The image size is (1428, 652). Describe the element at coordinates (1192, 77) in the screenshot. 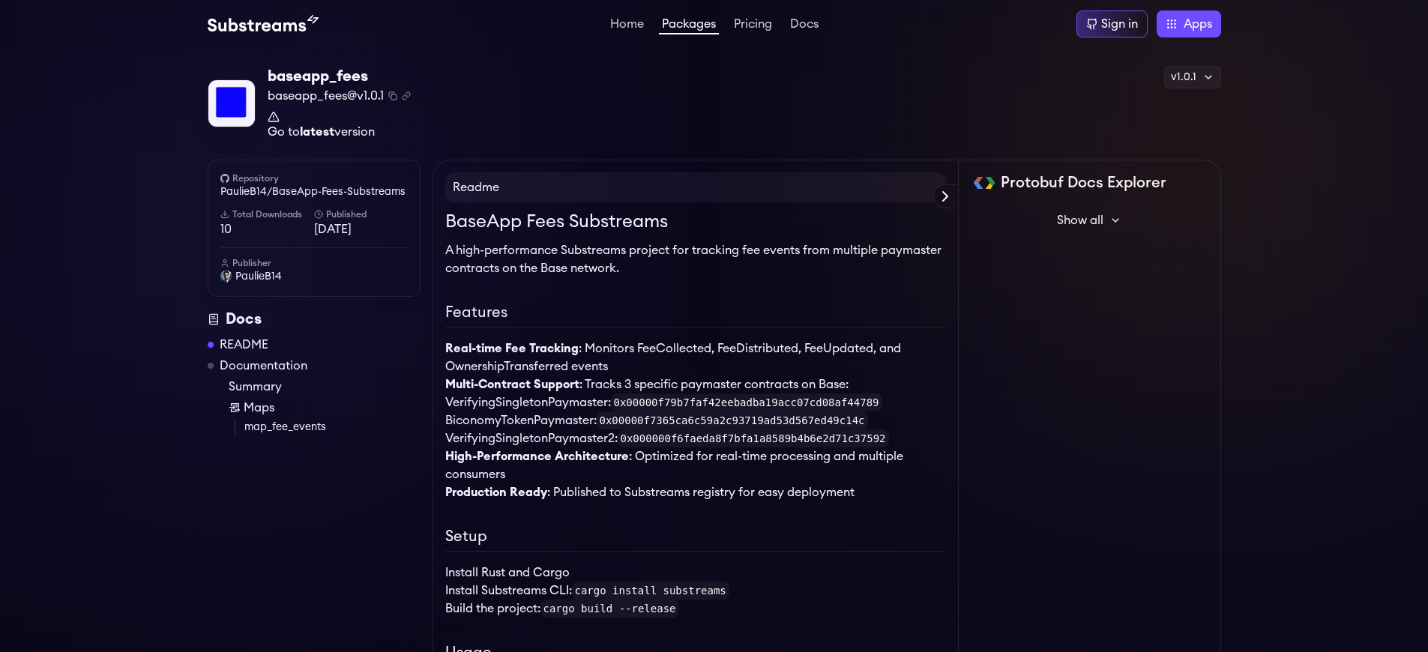

I see `div: v1.0.1` at that location.